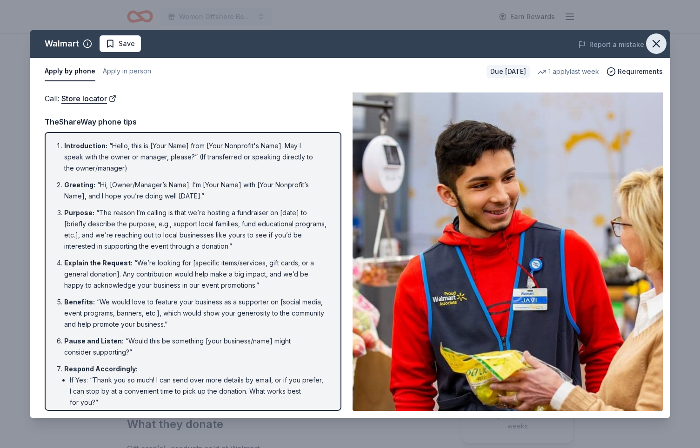 The height and width of the screenshot is (448, 700). What do you see at coordinates (126, 44) in the screenshot?
I see `span: Save` at bounding box center [126, 44].